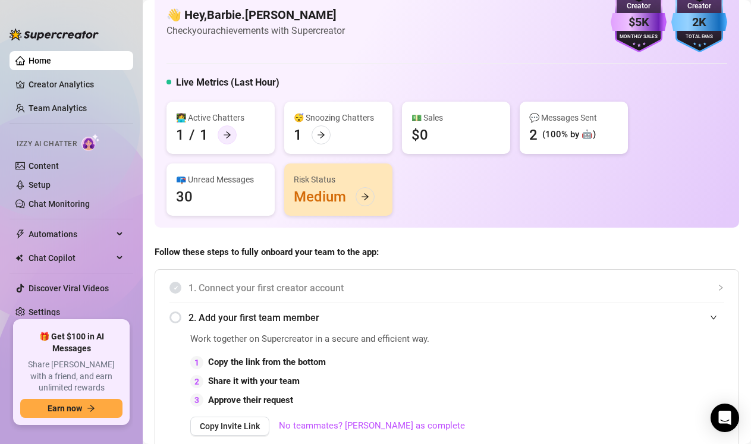  What do you see at coordinates (446, 317) in the screenshot?
I see `div: 2. Add your first team member` at bounding box center [446, 317].